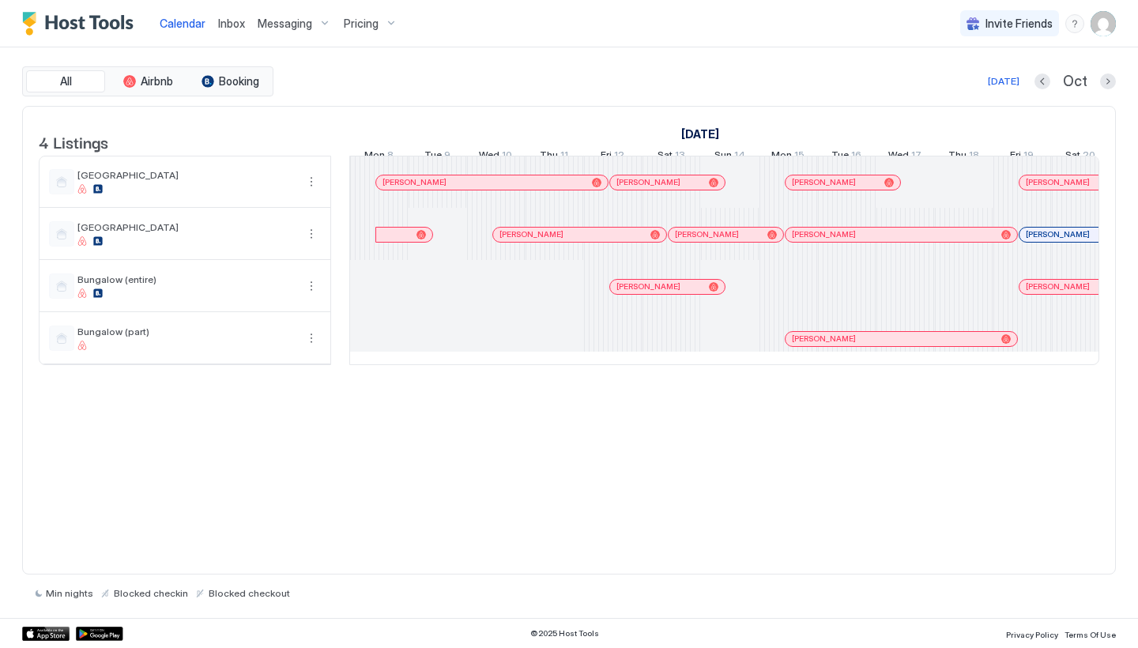 The width and height of the screenshot is (1138, 648). I want to click on a: September 17, 2025, so click(905, 156).